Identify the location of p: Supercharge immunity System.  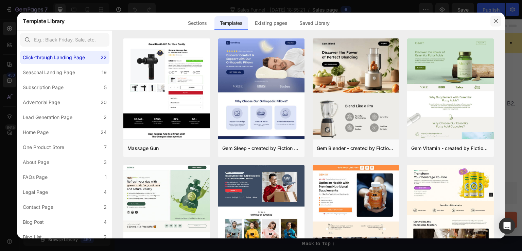
(297, 124).